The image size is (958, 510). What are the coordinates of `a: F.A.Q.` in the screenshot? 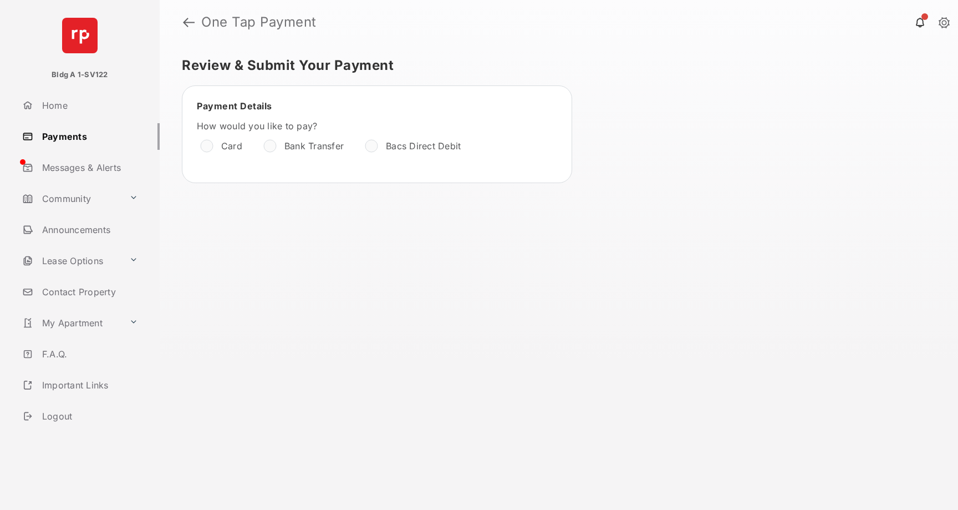 It's located at (89, 354).